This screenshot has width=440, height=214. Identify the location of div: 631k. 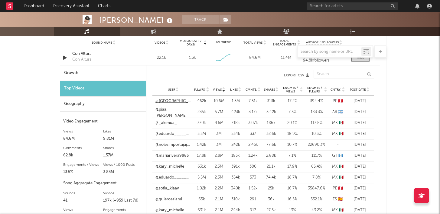
(202, 166).